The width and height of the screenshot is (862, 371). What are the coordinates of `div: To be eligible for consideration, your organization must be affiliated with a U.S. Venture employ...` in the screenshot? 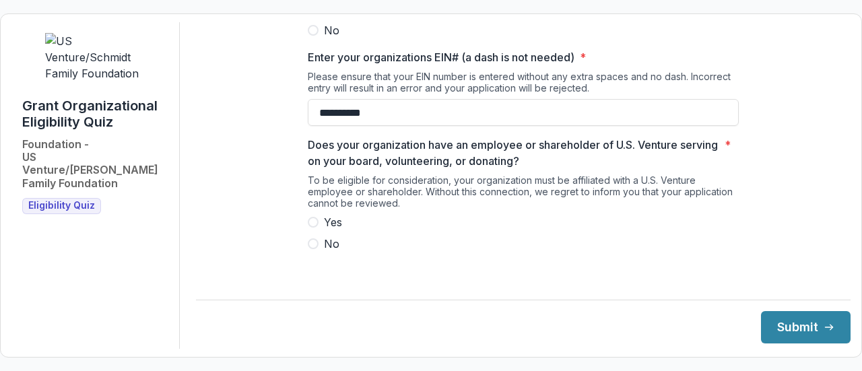 It's located at (523, 194).